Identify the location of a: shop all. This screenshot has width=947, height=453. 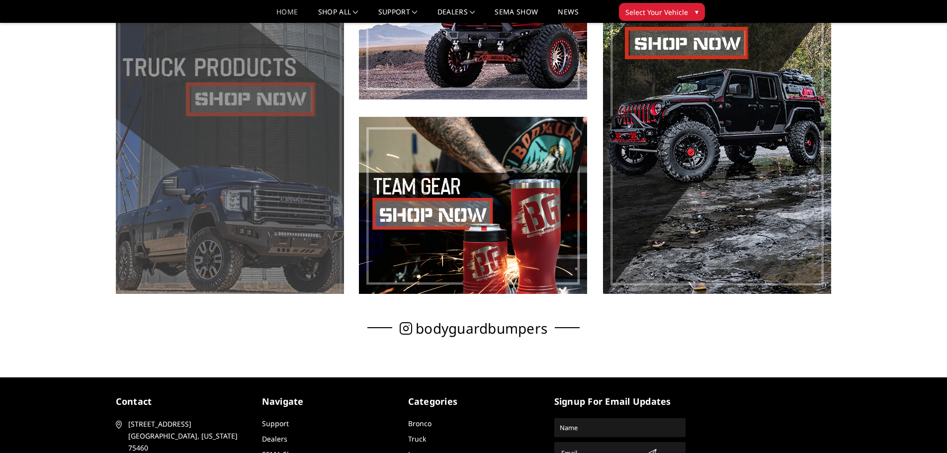
(338, 15).